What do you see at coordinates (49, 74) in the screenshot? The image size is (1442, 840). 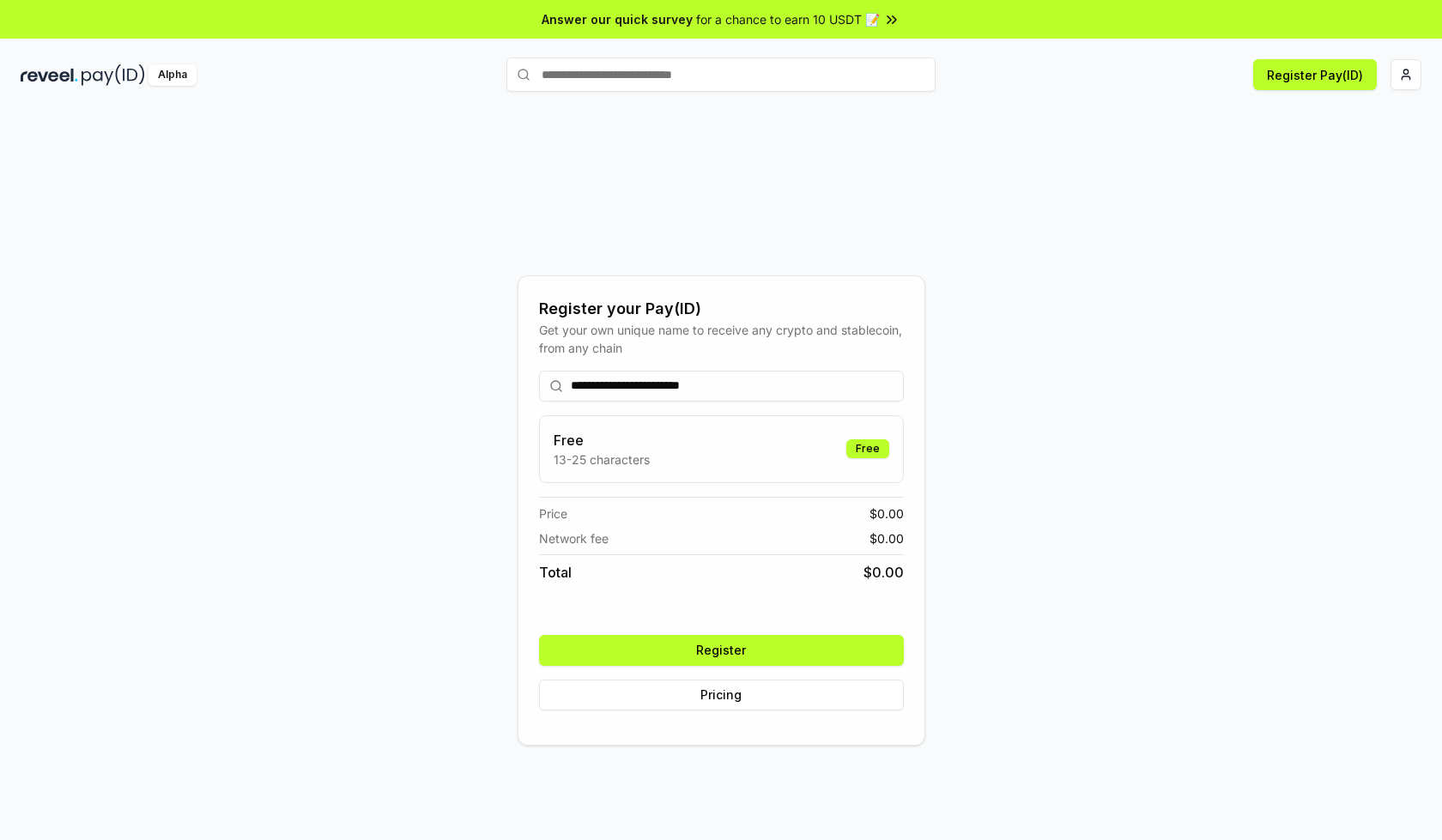 I see `img: reveel_dark` at bounding box center [49, 74].